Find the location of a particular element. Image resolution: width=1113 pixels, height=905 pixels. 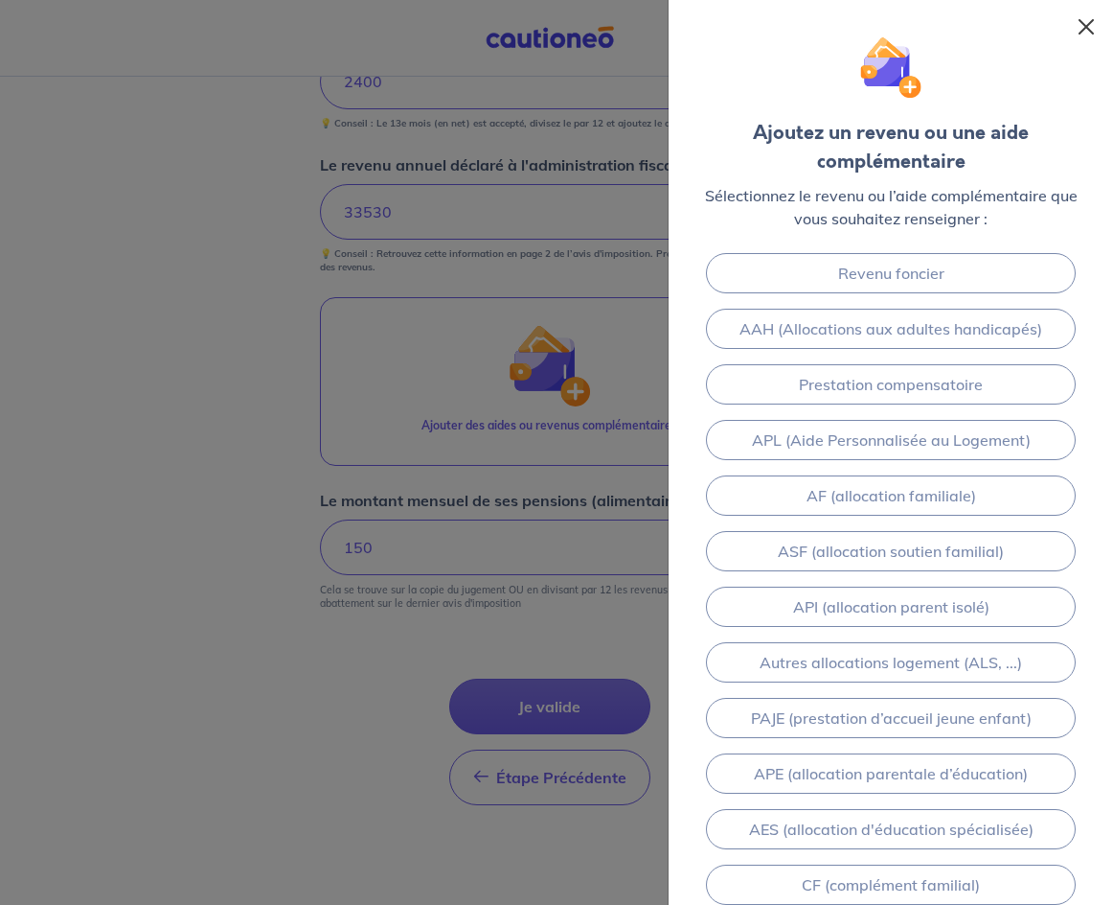

a: Autres allocations logement (ALS, ...) is located at coordinates (891, 662).